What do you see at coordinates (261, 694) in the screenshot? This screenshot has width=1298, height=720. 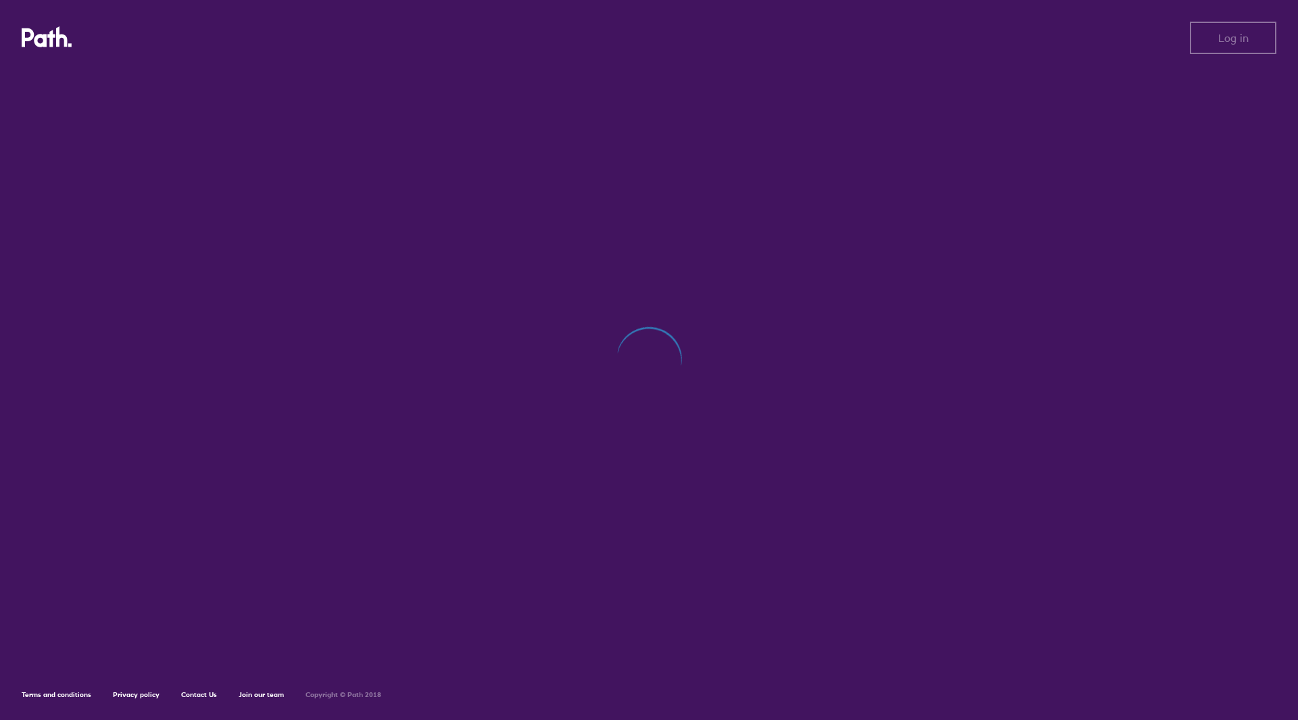 I see `a: Join our team` at bounding box center [261, 694].